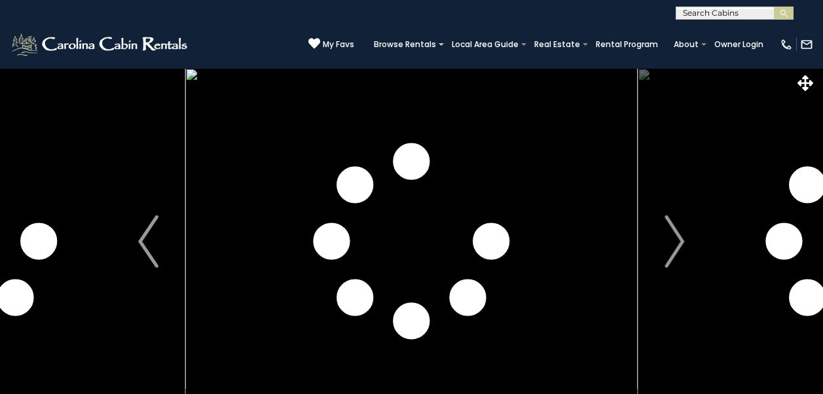  Describe the element at coordinates (485, 45) in the screenshot. I see `a: Local Area Guide` at that location.